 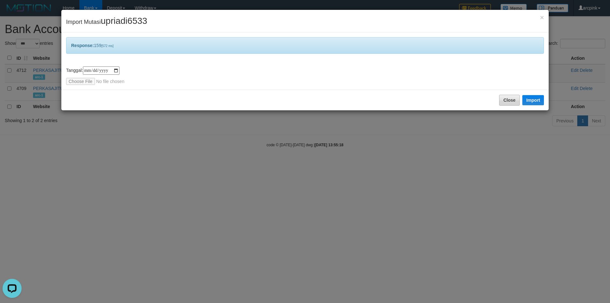 I want to click on button: Import, so click(x=533, y=100).